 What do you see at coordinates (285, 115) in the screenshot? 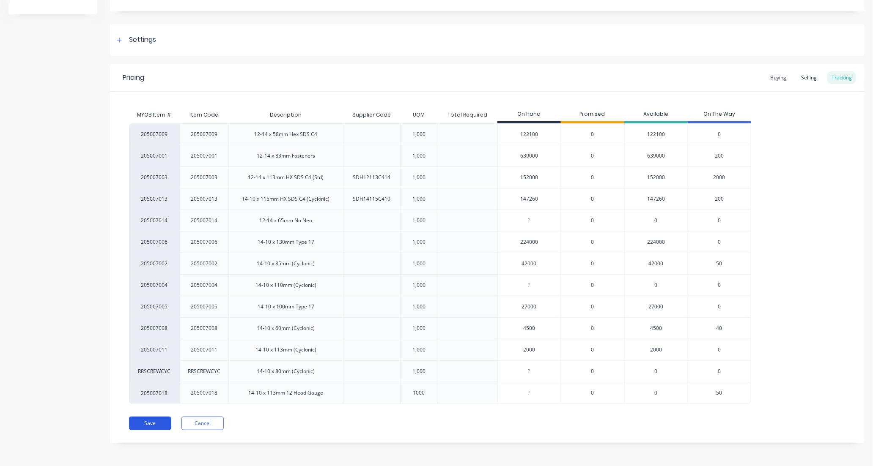
I see `div: Description` at bounding box center [285, 115].